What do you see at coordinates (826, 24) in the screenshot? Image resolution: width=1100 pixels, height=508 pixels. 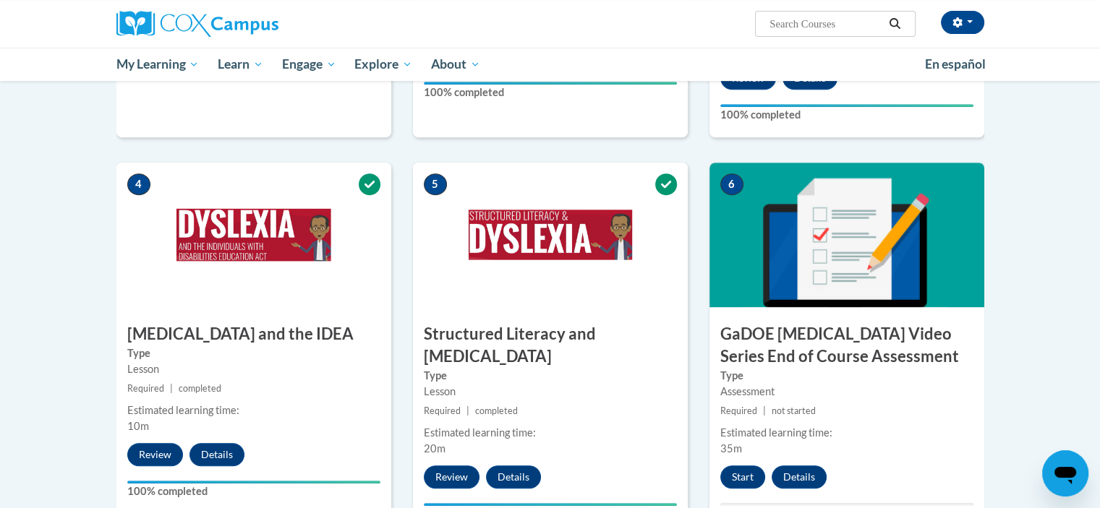 I see `input: Search Courses` at bounding box center [826, 24].